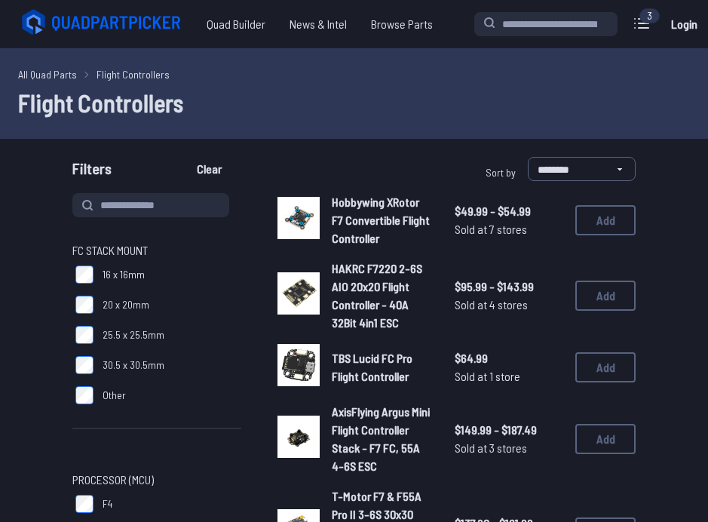  Describe the element at coordinates (649, 16) in the screenshot. I see `div: 3` at that location.